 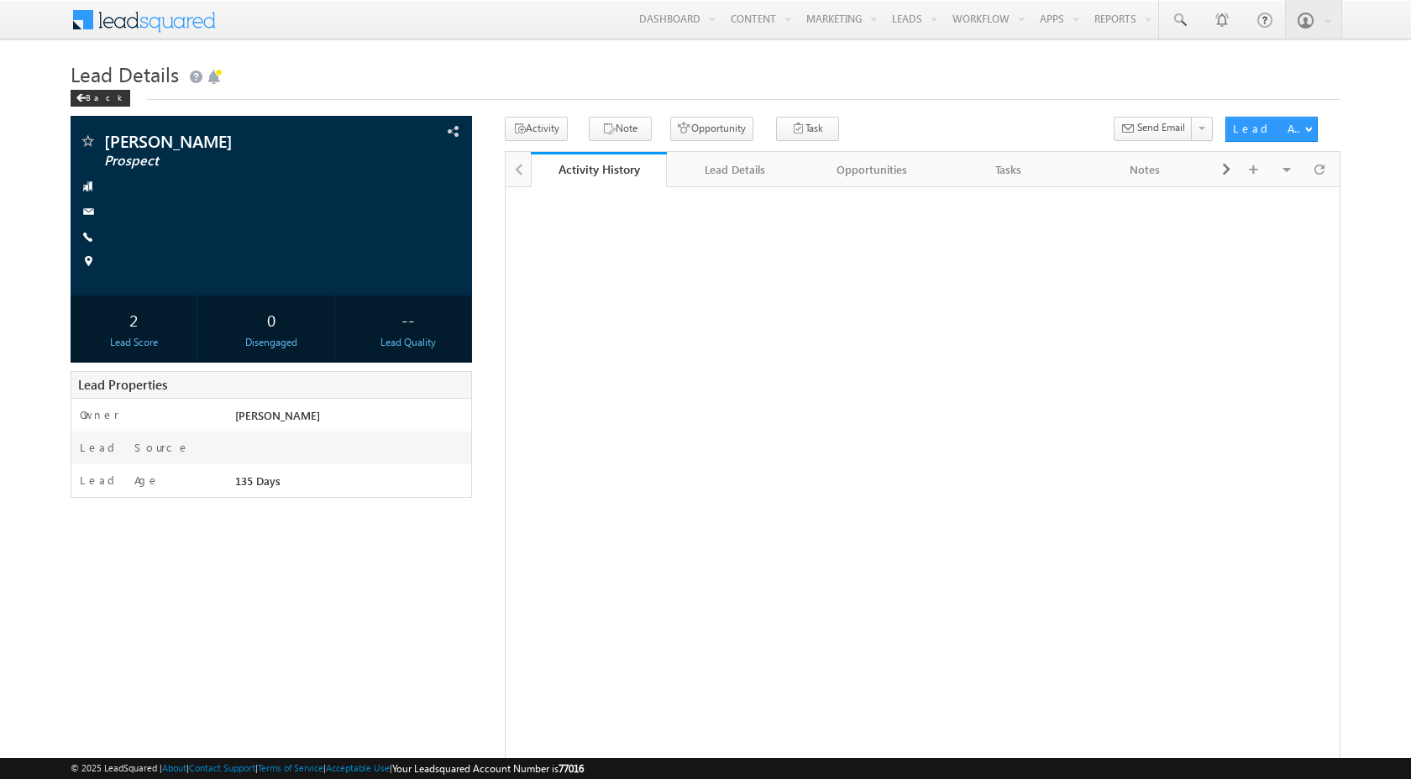 I want to click on div: 0, so click(x=270, y=319).